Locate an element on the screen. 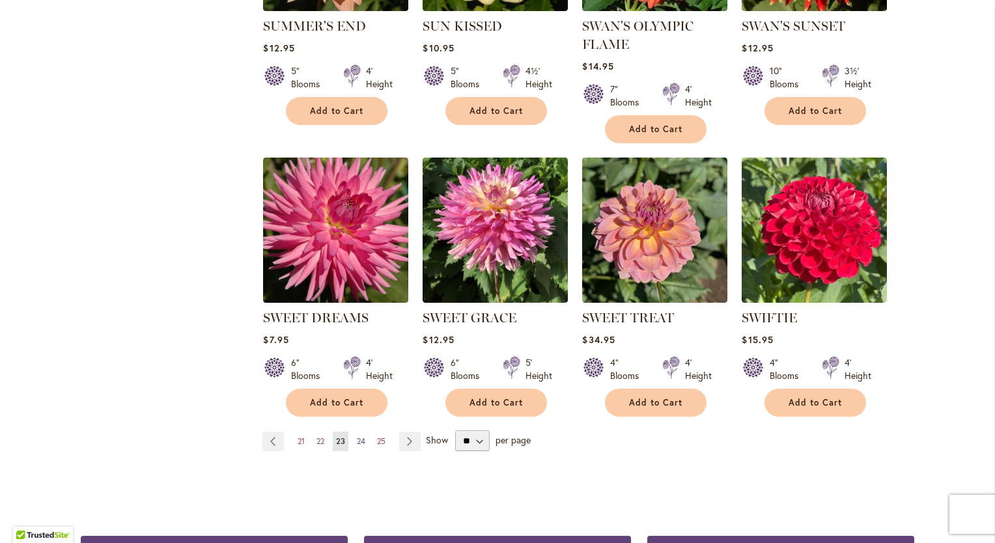 Image resolution: width=995 pixels, height=543 pixels. a: SWAN'S SUNSET is located at coordinates (793, 26).